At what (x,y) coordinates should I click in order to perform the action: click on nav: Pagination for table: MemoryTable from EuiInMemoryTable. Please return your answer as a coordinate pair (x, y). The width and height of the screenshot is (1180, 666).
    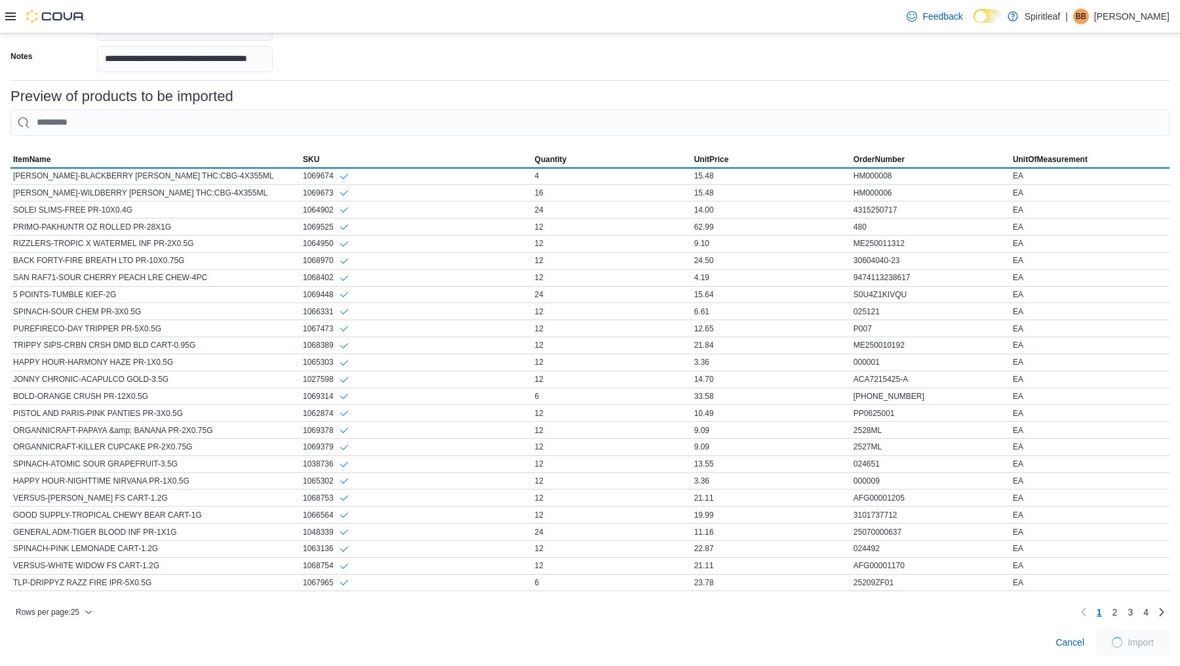
    Looking at the image, I should click on (1123, 612).